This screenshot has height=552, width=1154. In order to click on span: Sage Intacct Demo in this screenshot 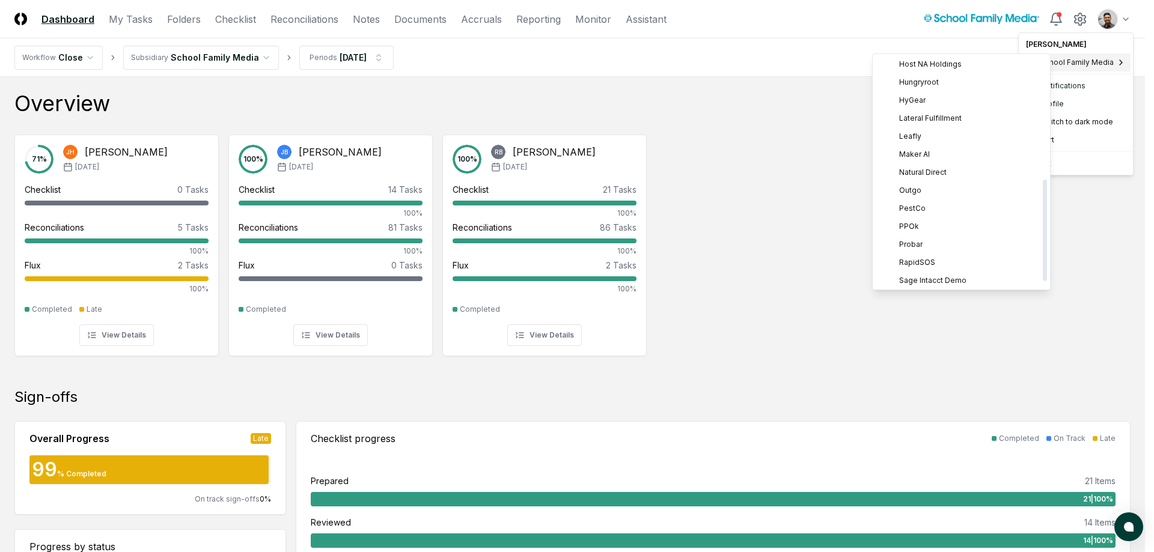, I will do `click(933, 281)`.